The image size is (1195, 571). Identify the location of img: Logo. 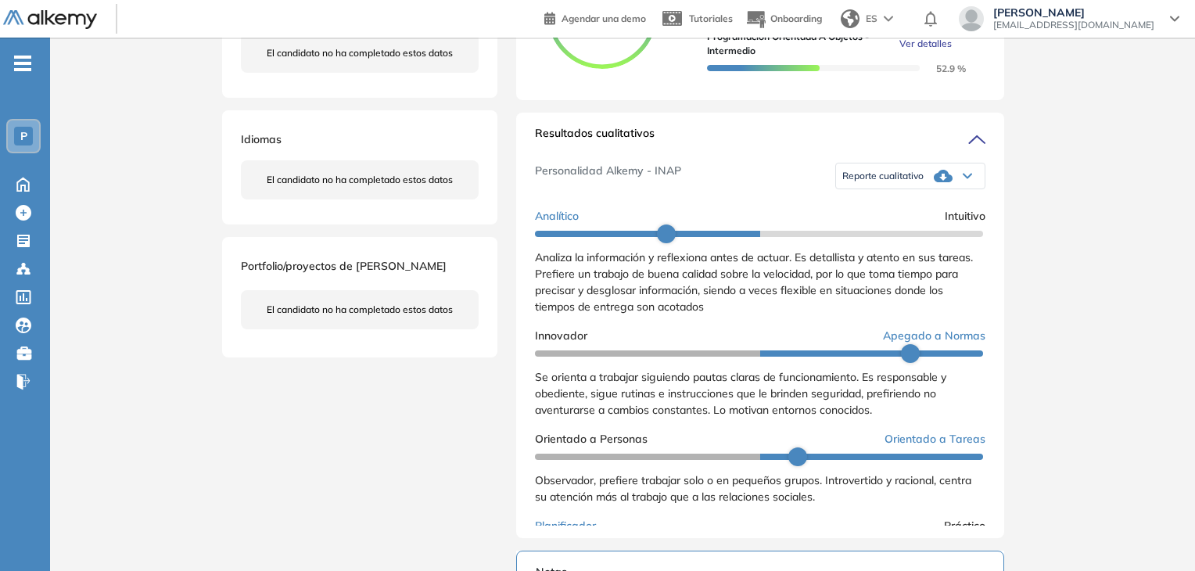
(50, 20).